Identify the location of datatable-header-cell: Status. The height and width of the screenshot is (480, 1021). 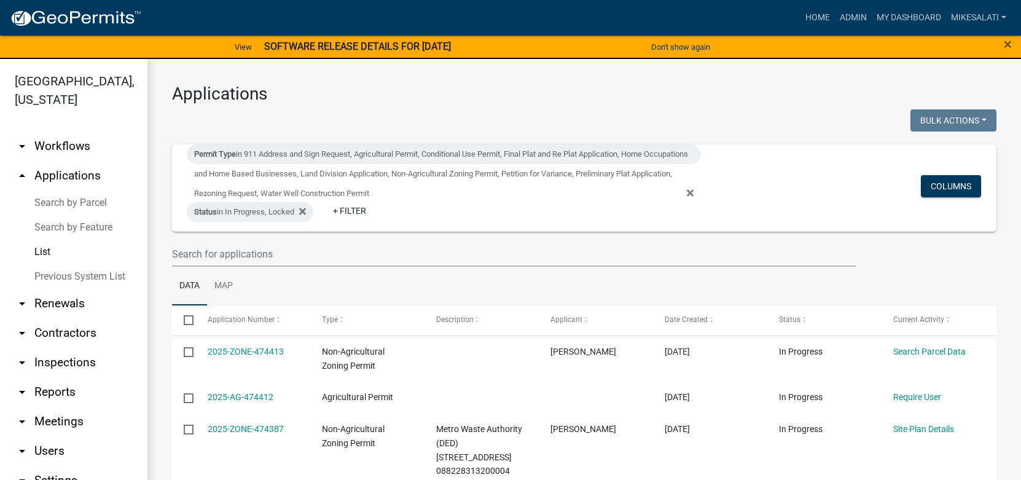
(824, 320).